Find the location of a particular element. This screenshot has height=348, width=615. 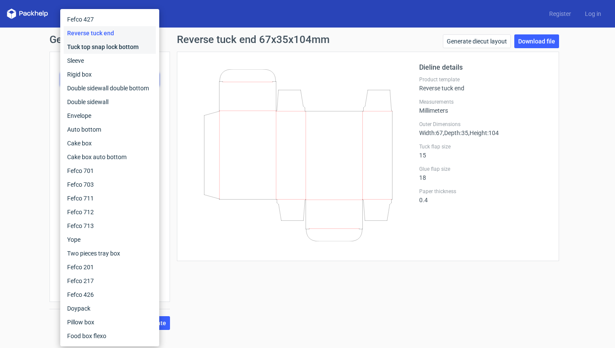

div: Envelope is located at coordinates (110, 116).